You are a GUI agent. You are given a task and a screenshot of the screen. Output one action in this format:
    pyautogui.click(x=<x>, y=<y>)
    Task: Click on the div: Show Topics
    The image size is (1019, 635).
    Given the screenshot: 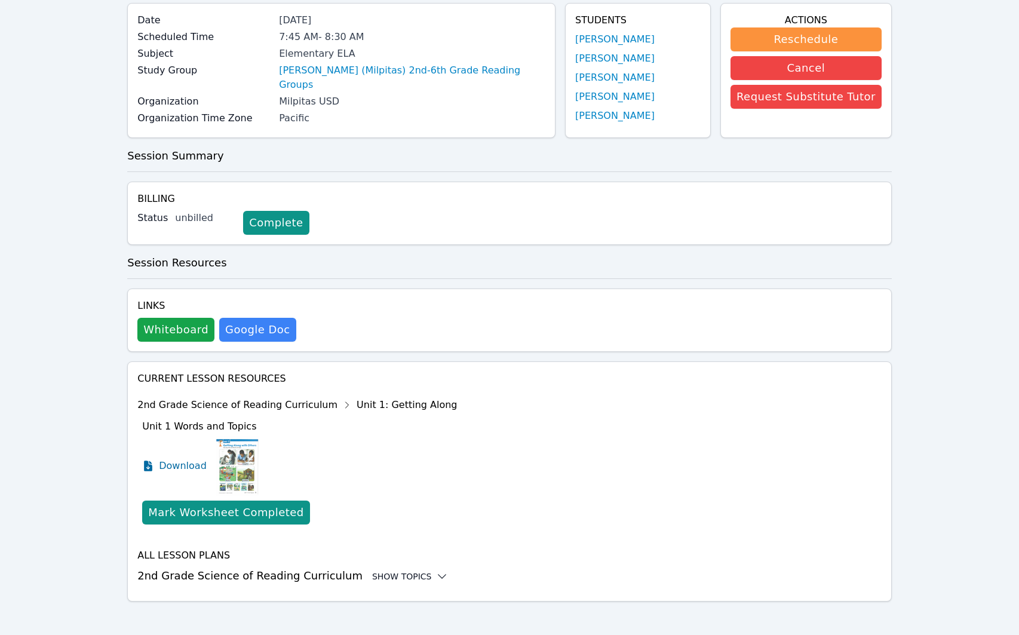 What is the action you would take?
    pyautogui.click(x=410, y=577)
    